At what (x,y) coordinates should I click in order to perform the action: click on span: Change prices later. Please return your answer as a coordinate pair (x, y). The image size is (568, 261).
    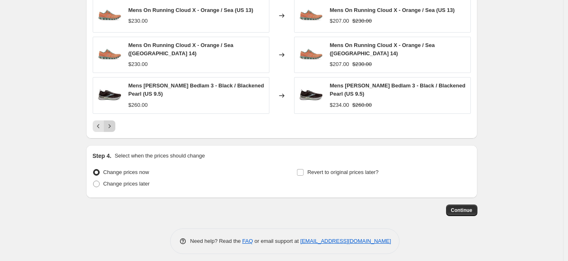
    Looking at the image, I should click on (126, 183).